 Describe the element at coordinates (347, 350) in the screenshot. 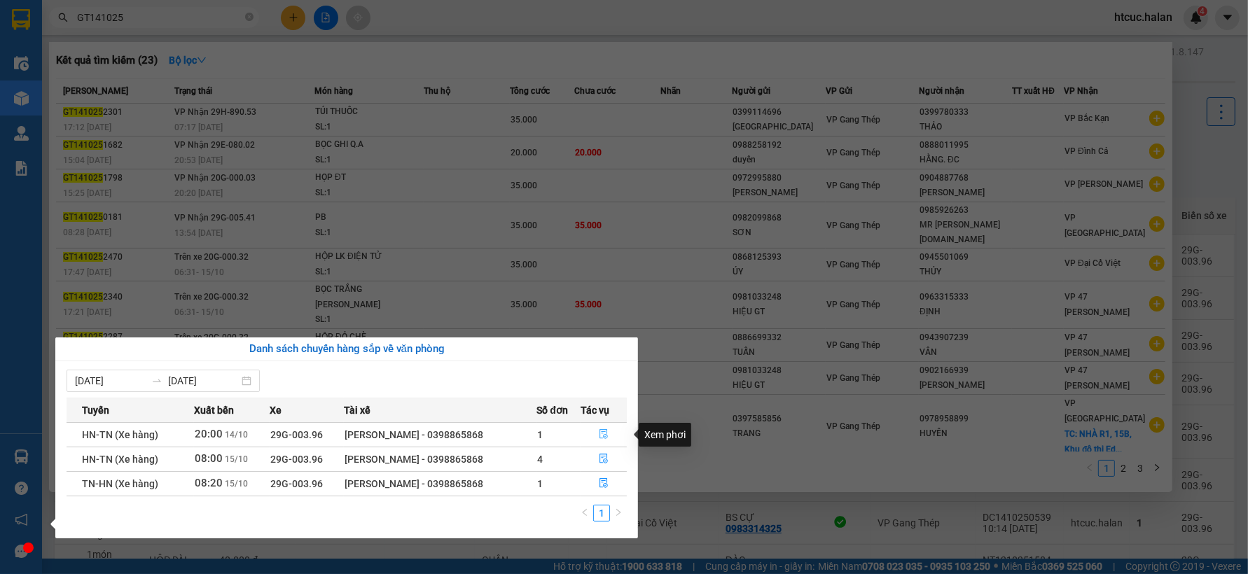

I see `div: Danh sách chuyến hàng sắp về văn phòng` at that location.